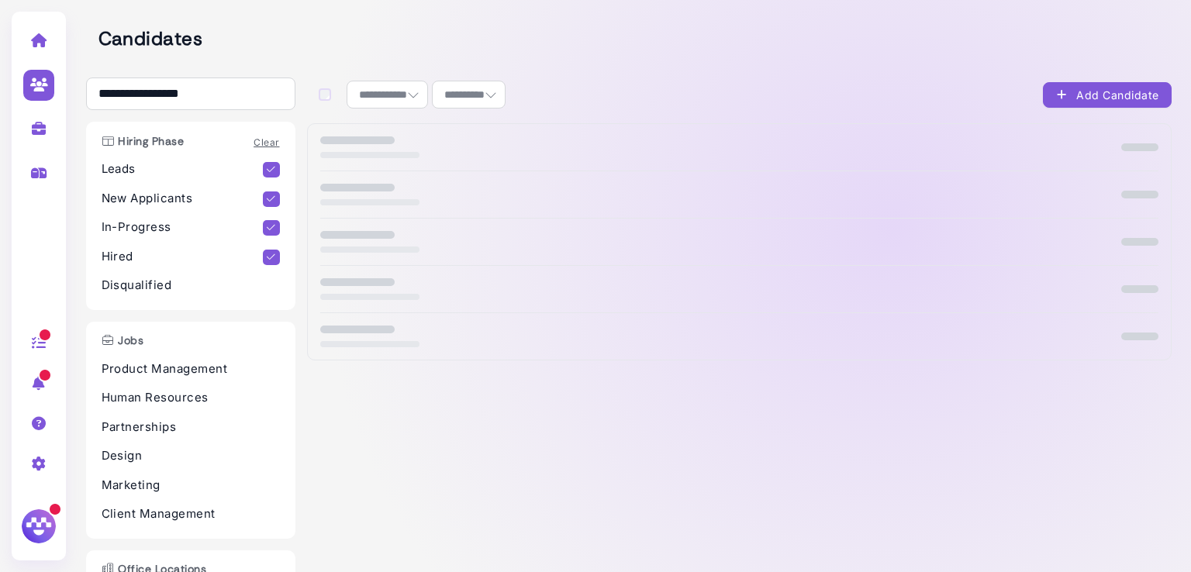 The height and width of the screenshot is (572, 1191). What do you see at coordinates (191, 514) in the screenshot?
I see `p: Client Management` at bounding box center [191, 514].